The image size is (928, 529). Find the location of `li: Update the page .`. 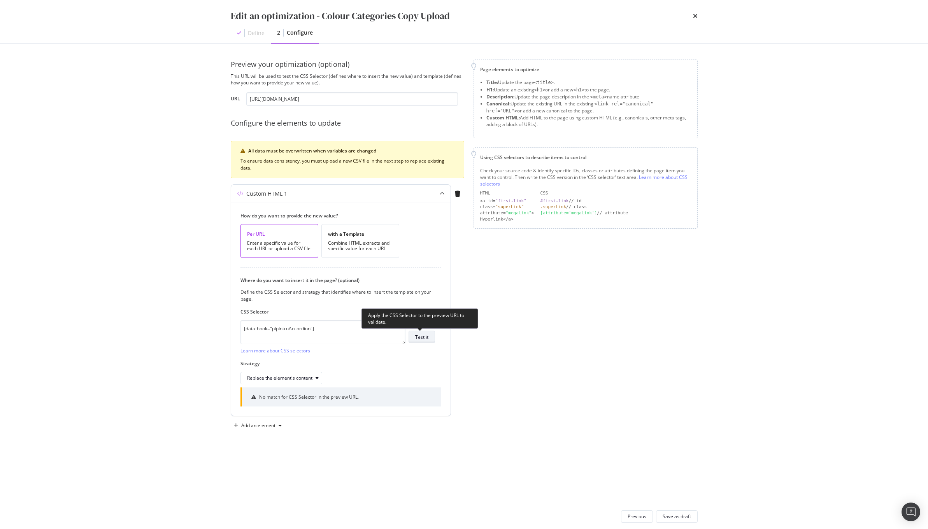

li: Update the page . is located at coordinates (589, 83).